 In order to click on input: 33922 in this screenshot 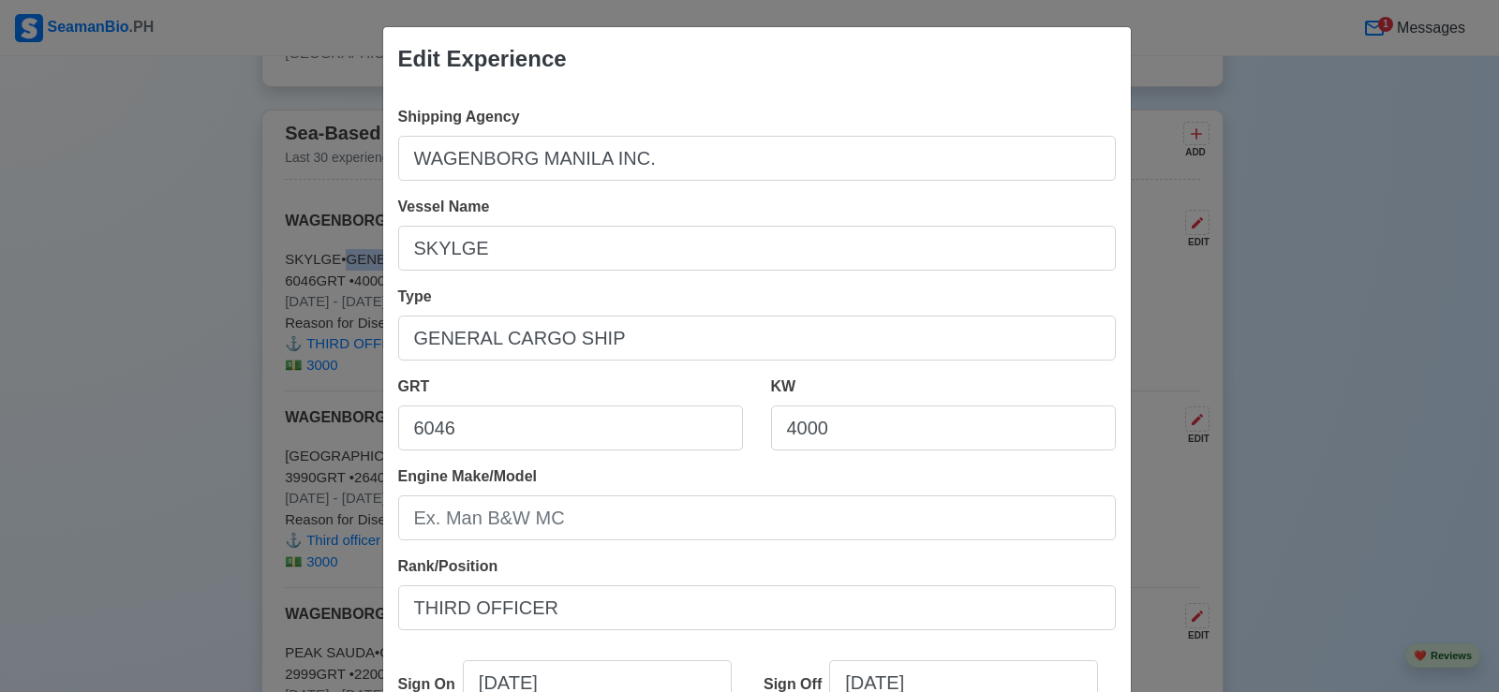, I will do `click(571, 428)`.